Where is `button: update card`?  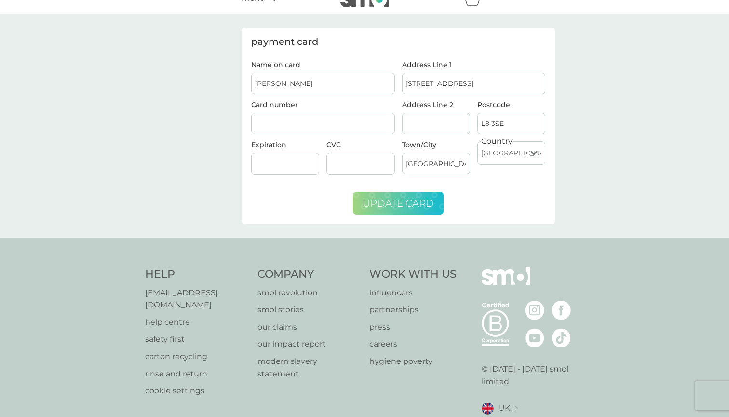 button: update card is located at coordinates (398, 203).